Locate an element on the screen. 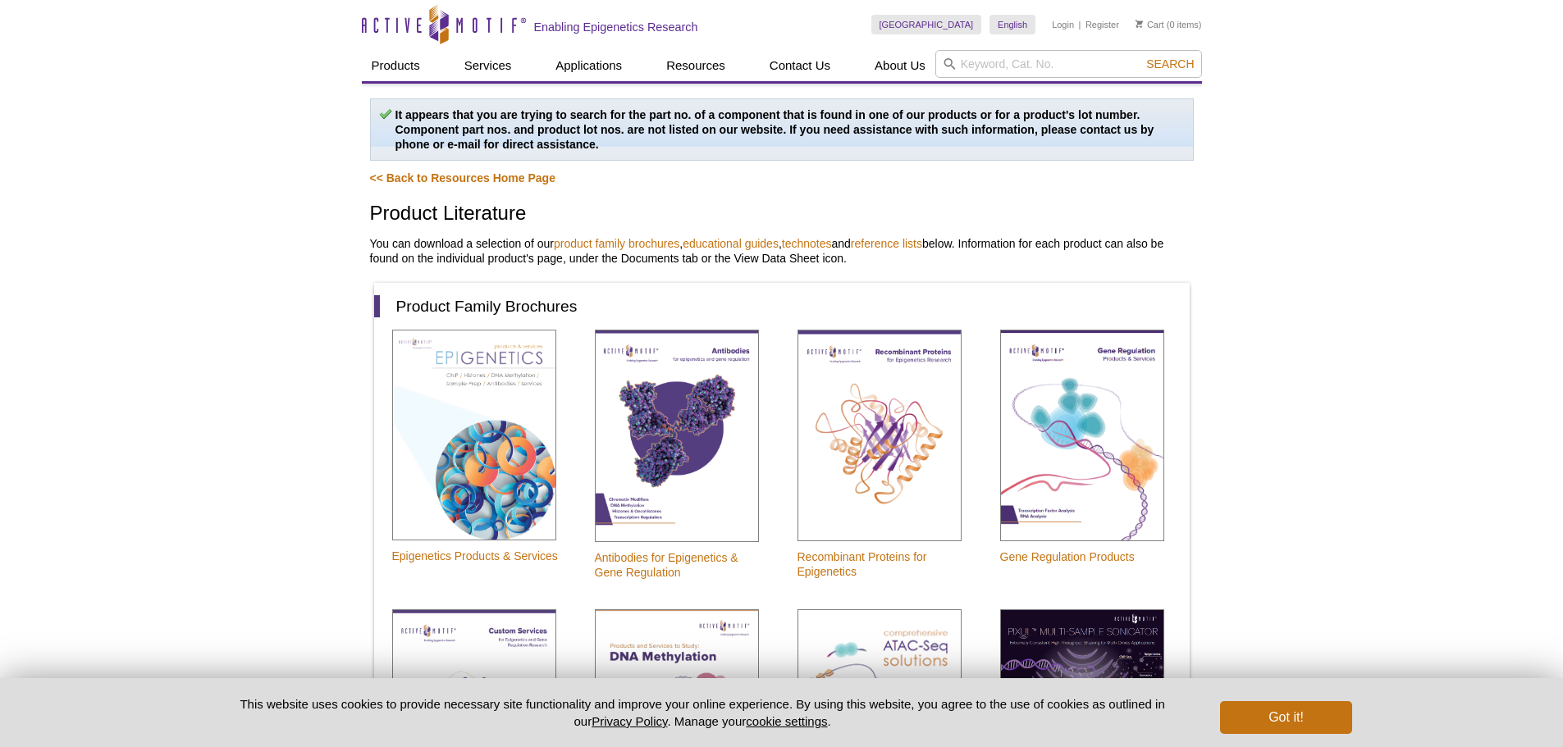 This screenshot has width=1563, height=747. span: Search is located at coordinates (1170, 64).